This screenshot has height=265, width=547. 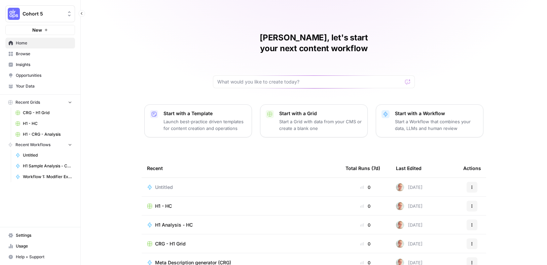 I want to click on button: Recent Grids, so click(x=40, y=102).